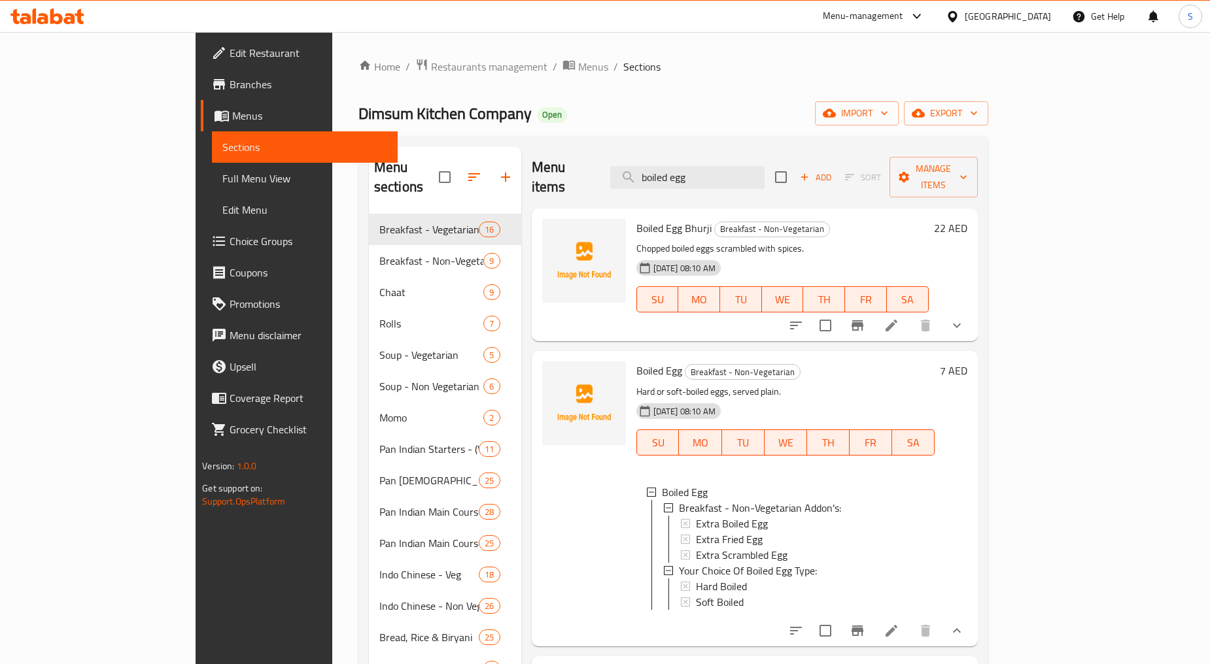 The width and height of the screenshot is (1210, 664). Describe the element at coordinates (491, 261) in the screenshot. I see `span: 9` at that location.